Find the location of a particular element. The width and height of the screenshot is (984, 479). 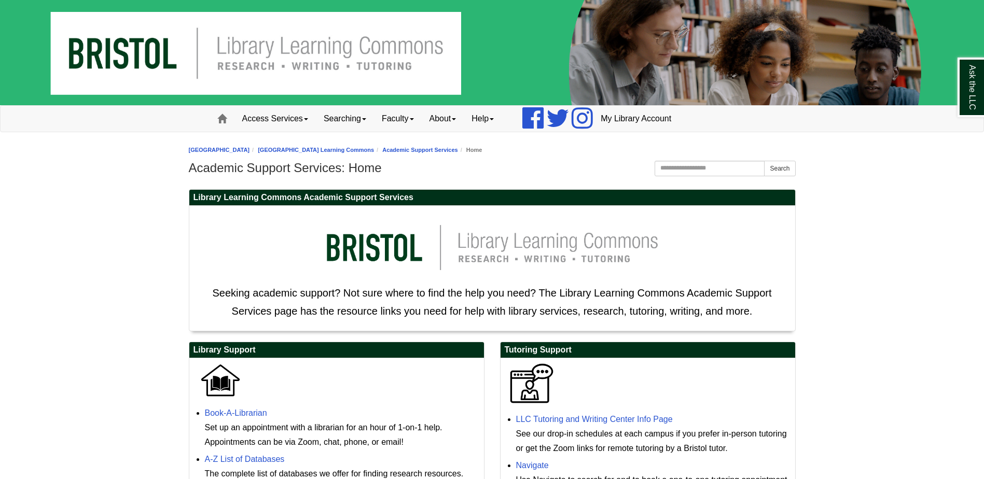

button: Search is located at coordinates (779, 169).